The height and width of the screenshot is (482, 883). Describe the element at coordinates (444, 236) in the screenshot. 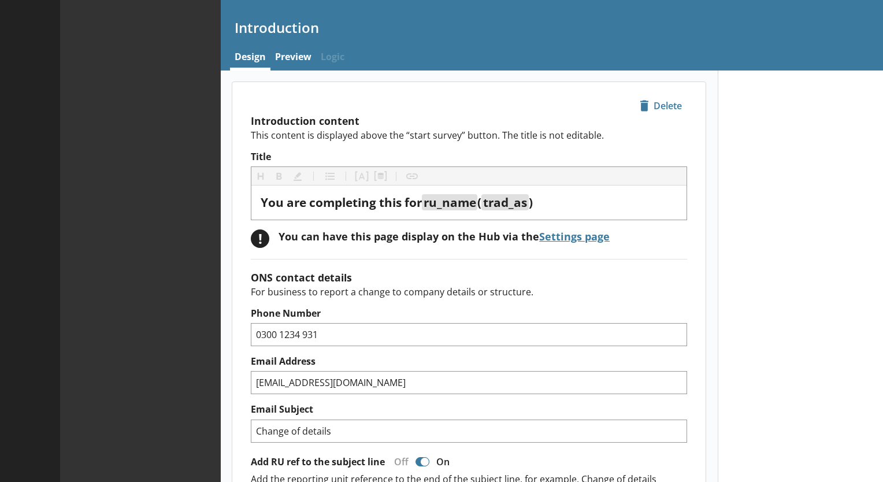

I see `div: You can have this page display on the Hub via the` at that location.